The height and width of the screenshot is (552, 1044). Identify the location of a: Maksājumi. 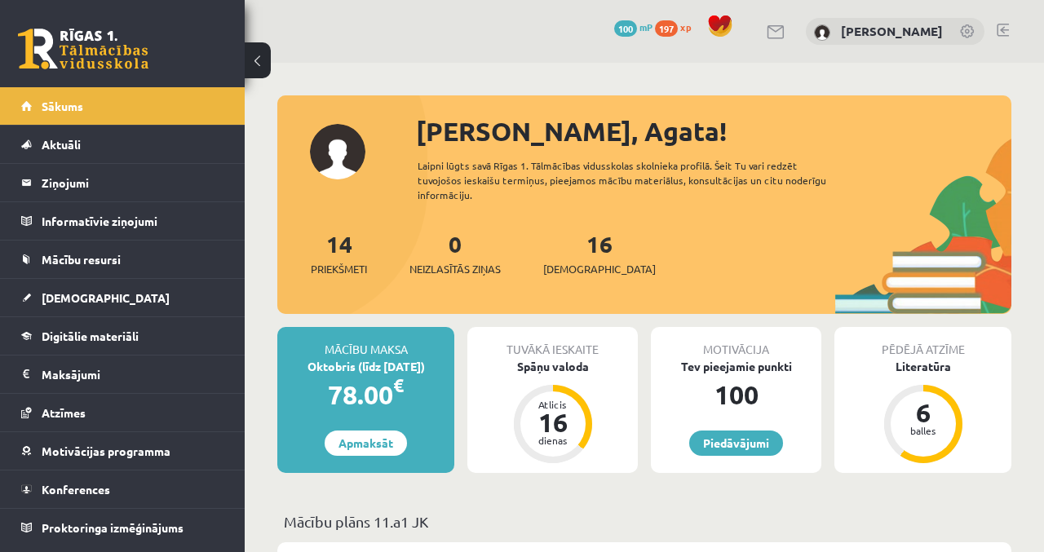
(122, 374).